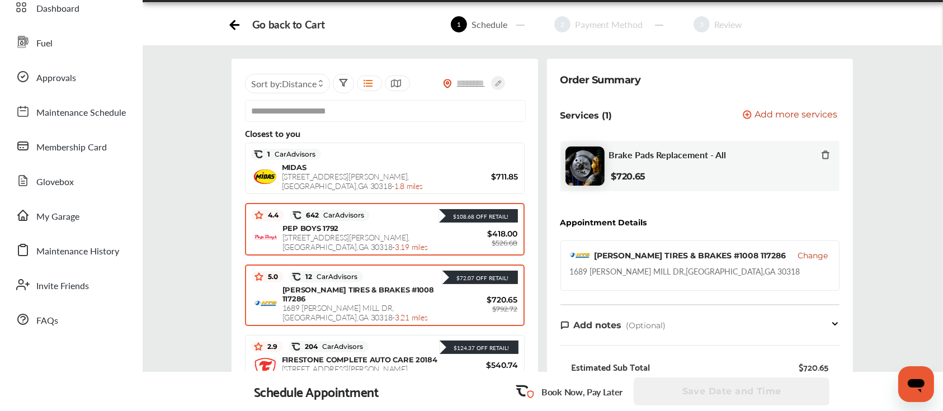 This screenshot has width=943, height=411. I want to click on span: 204, so click(332, 347).